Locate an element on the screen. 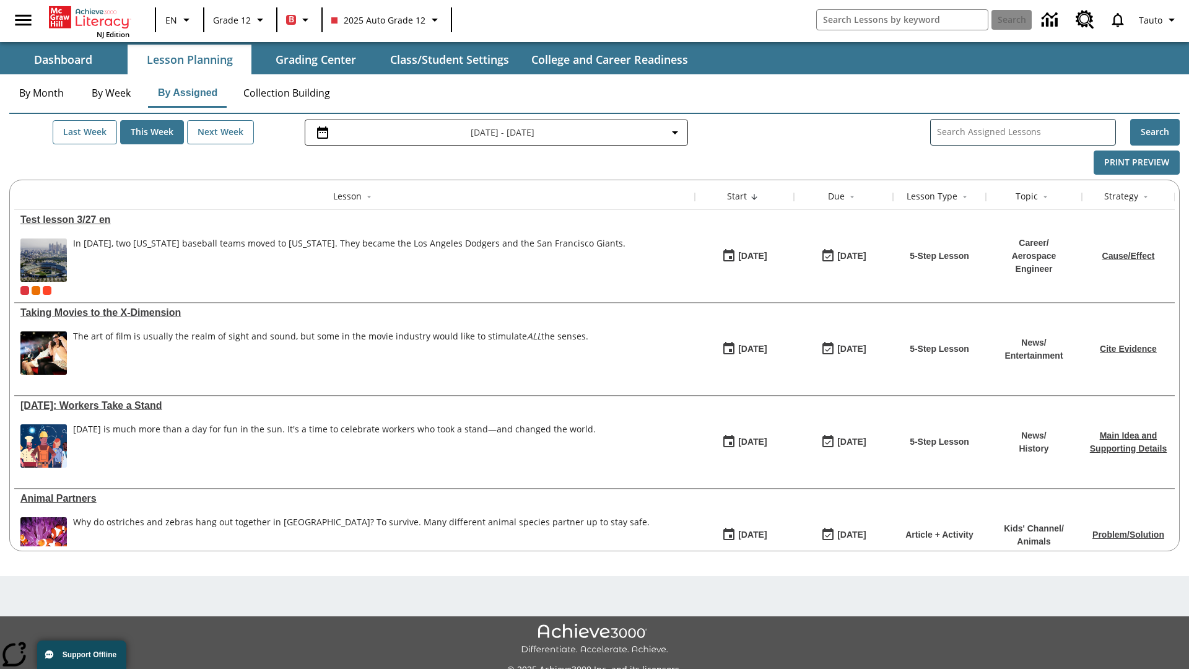 The height and width of the screenshot is (669, 1189). div: The art of film is usually the realm of sight and sound, but some in the movie industry would lik... is located at coordinates (331, 353).